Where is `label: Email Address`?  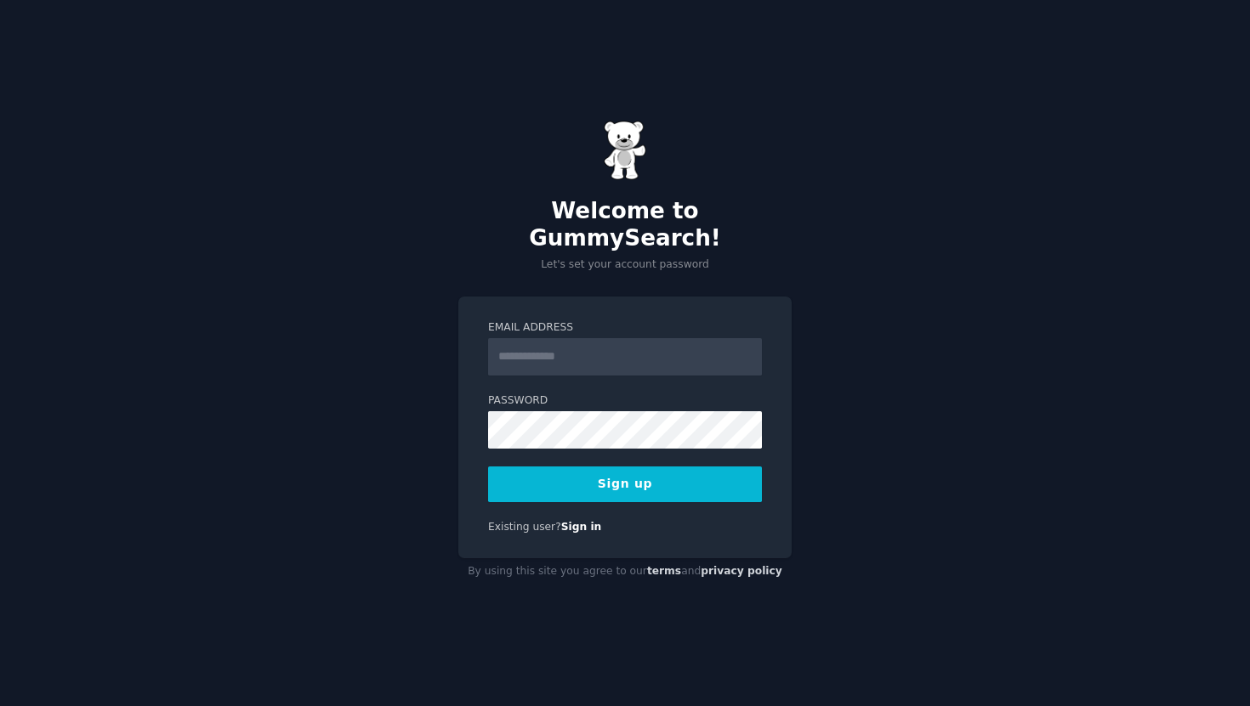 label: Email Address is located at coordinates (625, 328).